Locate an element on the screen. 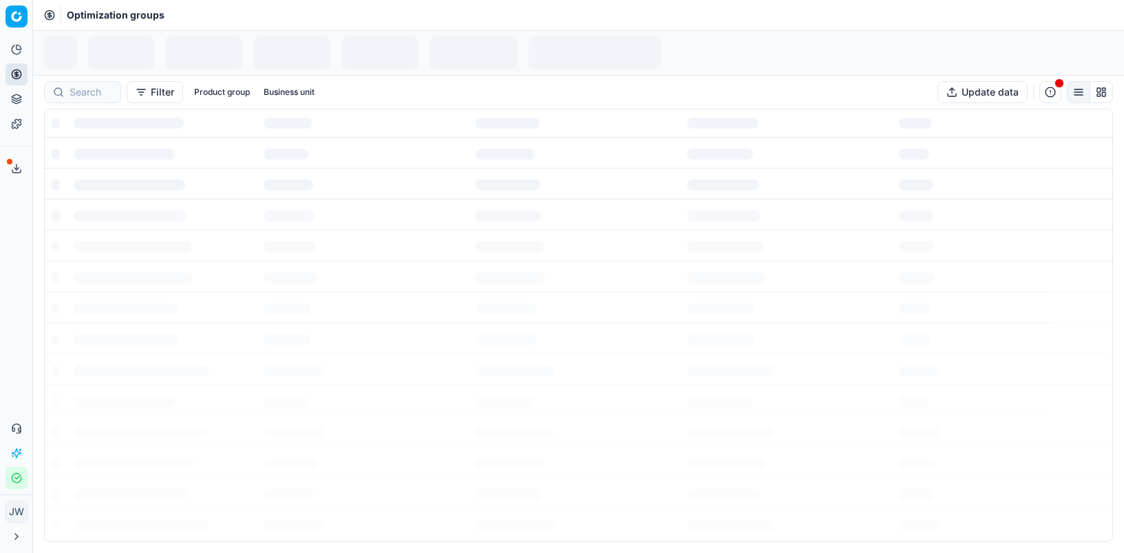 This screenshot has height=553, width=1124. button: Filter is located at coordinates (155, 92).